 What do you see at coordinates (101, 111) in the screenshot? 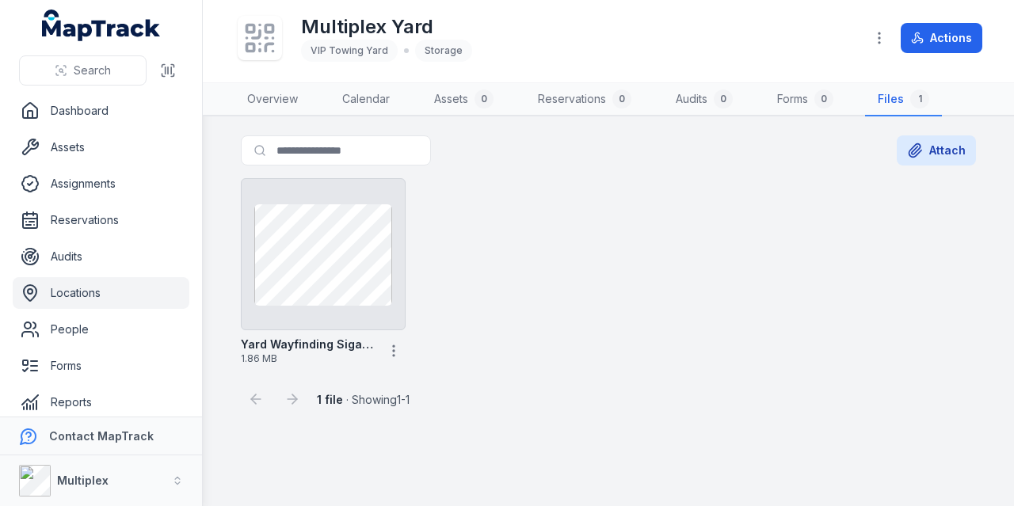
I see `a: Dashboard` at bounding box center [101, 111].